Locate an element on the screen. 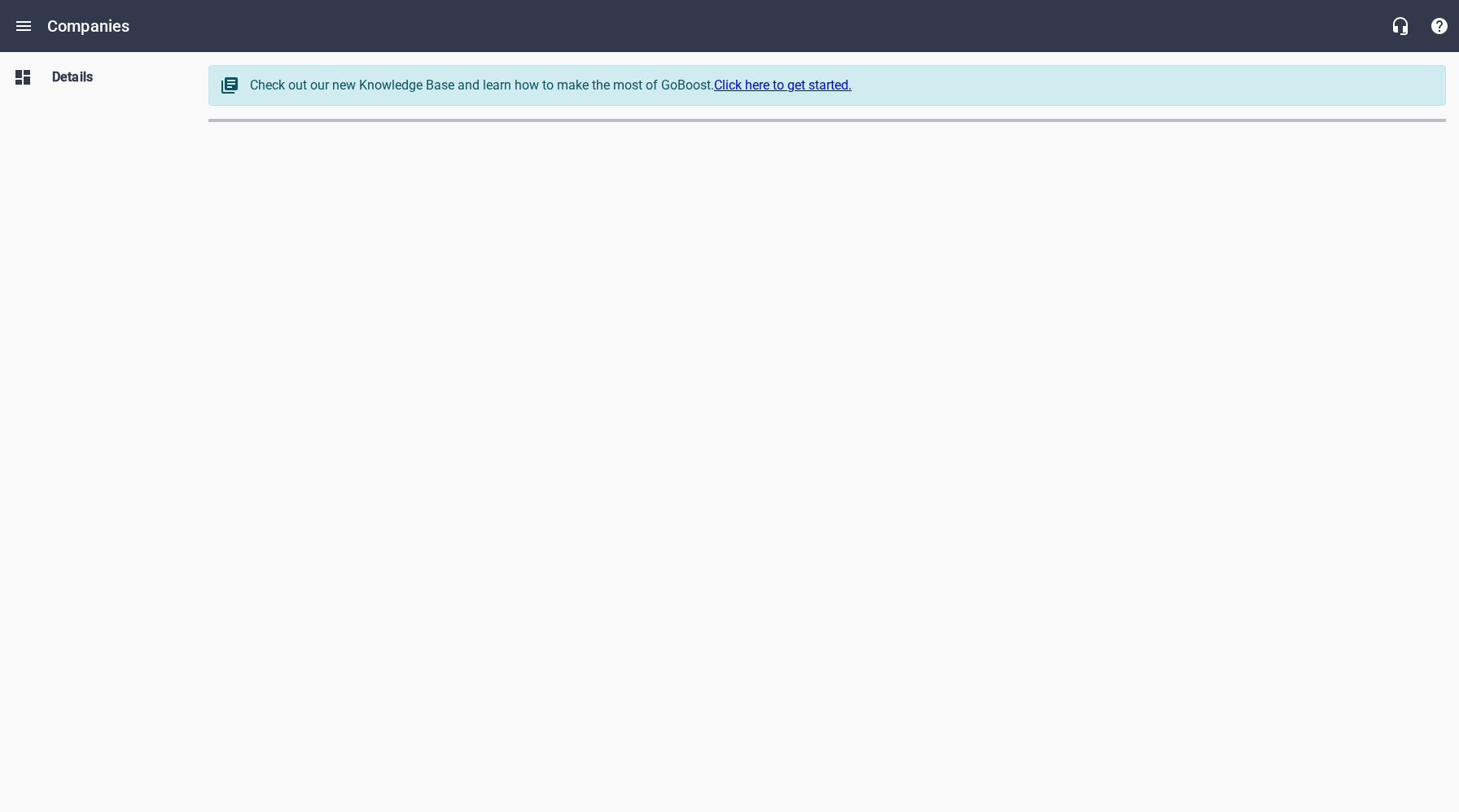  a: Click here to get started. is located at coordinates (783, 85).